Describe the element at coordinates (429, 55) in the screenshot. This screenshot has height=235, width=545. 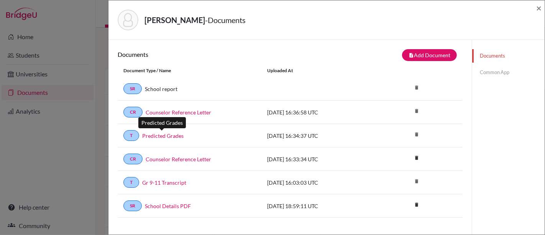
I see `button: note_addAdd Document` at that location.